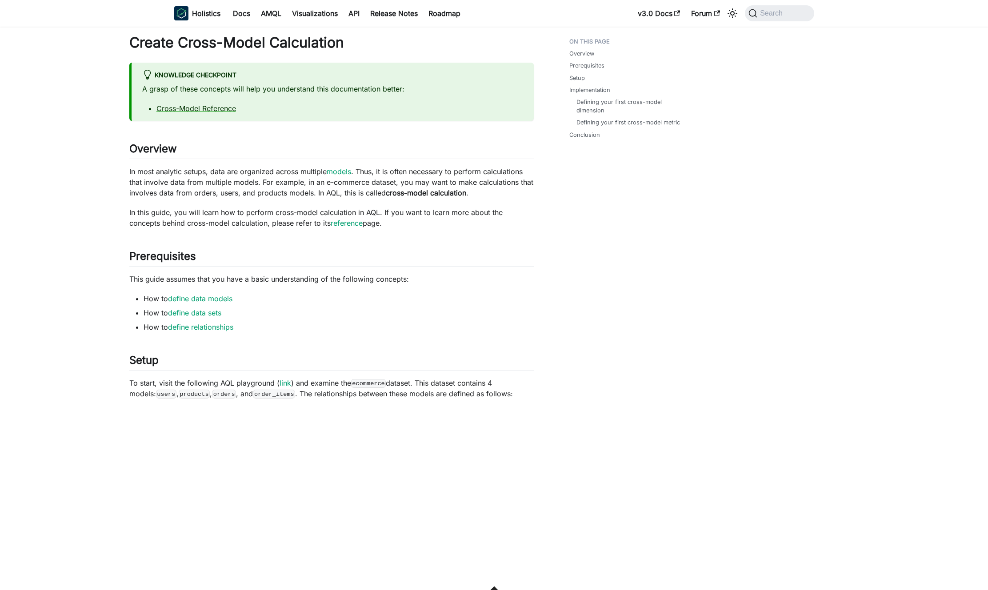 The width and height of the screenshot is (988, 590). Describe the element at coordinates (394, 13) in the screenshot. I see `a: Release Notes` at that location.